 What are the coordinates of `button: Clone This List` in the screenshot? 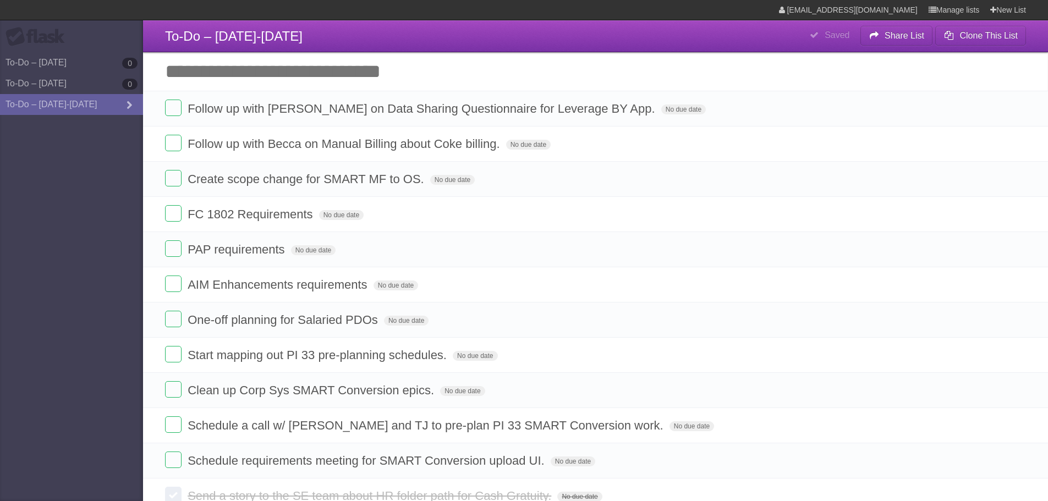 It's located at (980, 36).